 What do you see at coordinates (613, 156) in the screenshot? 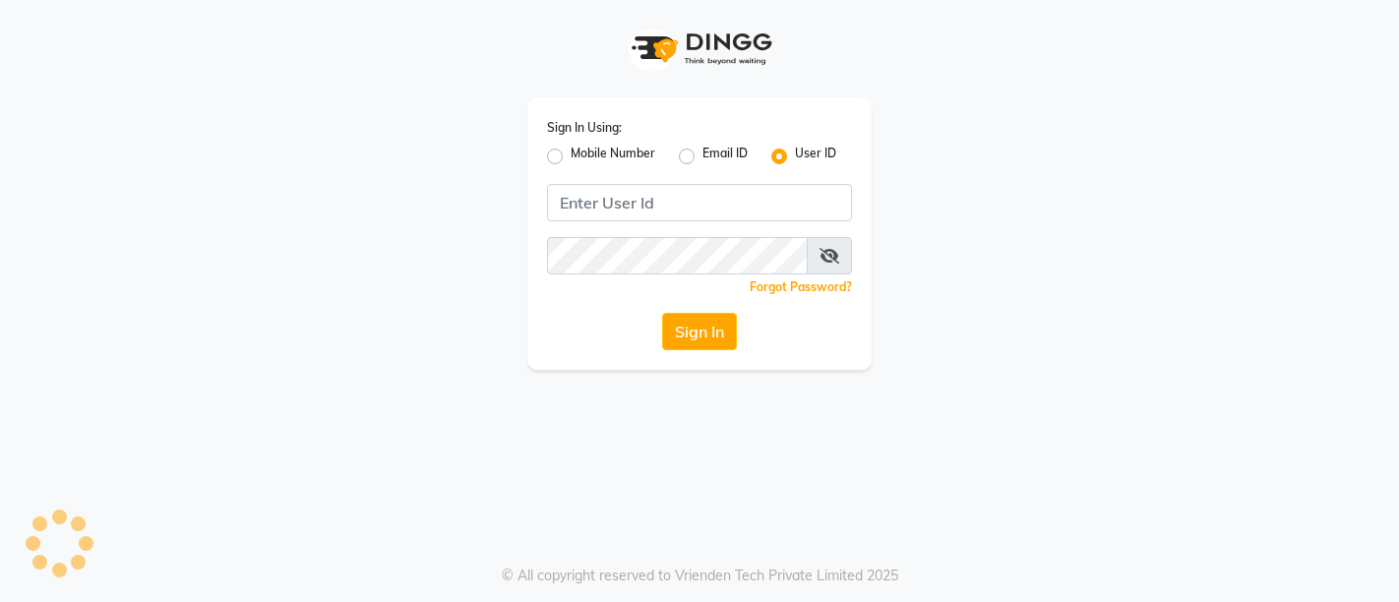
I see `label: Mobile Number` at bounding box center [613, 156].